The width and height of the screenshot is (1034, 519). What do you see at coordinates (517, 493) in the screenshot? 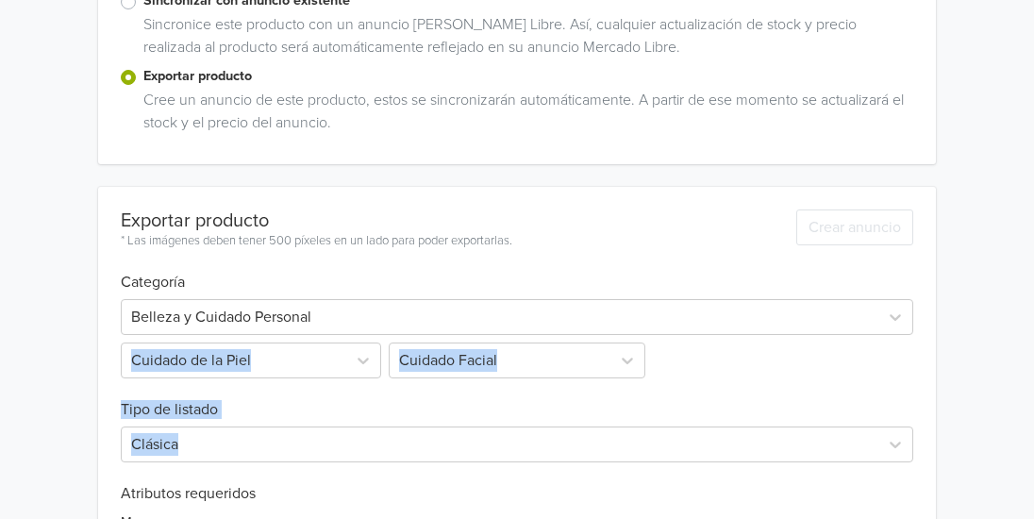
I see `h6: Atributos requeridos` at bounding box center [517, 493].